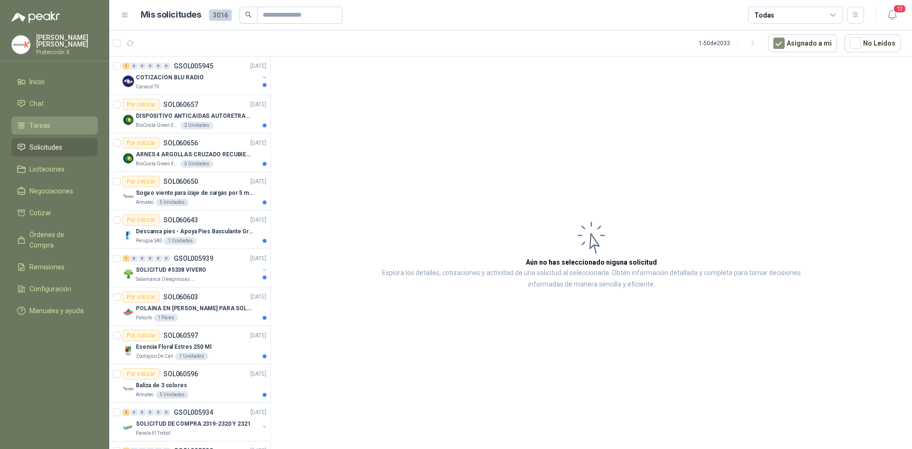 The height and width of the screenshot is (449, 912). I want to click on h1: Mis solicitudes, so click(171, 15).